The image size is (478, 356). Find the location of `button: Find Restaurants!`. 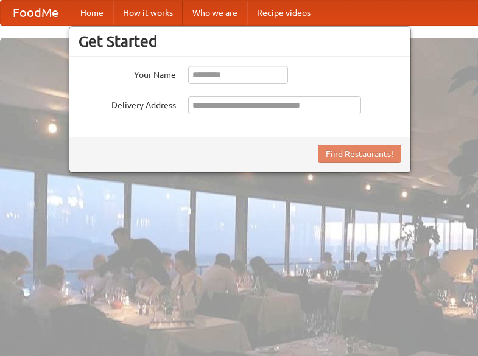

button: Find Restaurants! is located at coordinates (360, 154).